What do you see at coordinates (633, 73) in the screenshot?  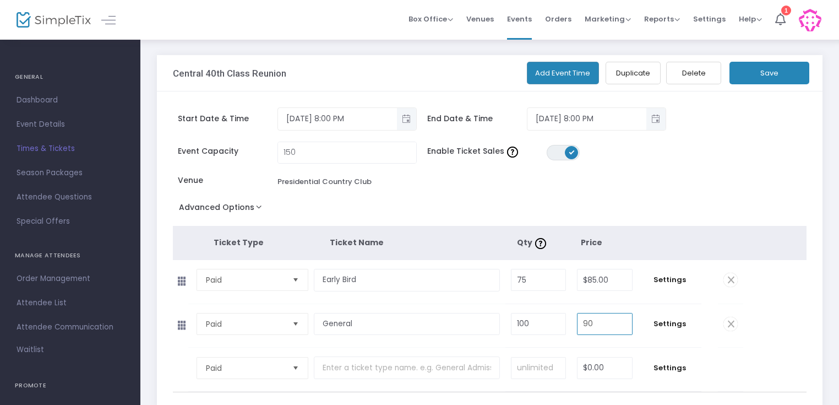 I see `button: Duplicate` at bounding box center [633, 73].